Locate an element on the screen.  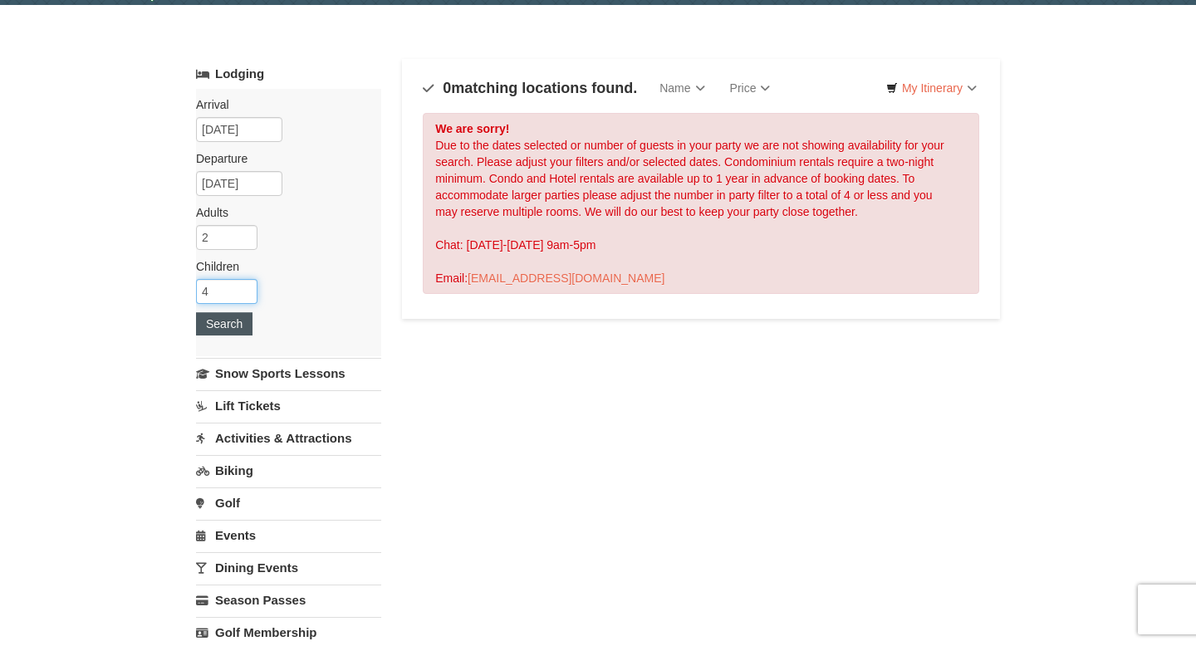
a: Season Passes is located at coordinates (288, 600).